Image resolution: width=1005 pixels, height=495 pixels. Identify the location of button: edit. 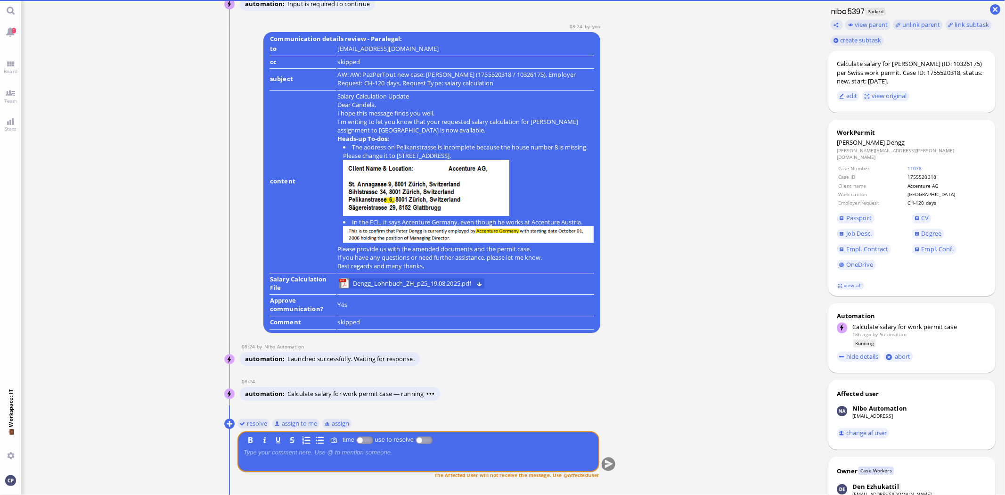
(848, 96).